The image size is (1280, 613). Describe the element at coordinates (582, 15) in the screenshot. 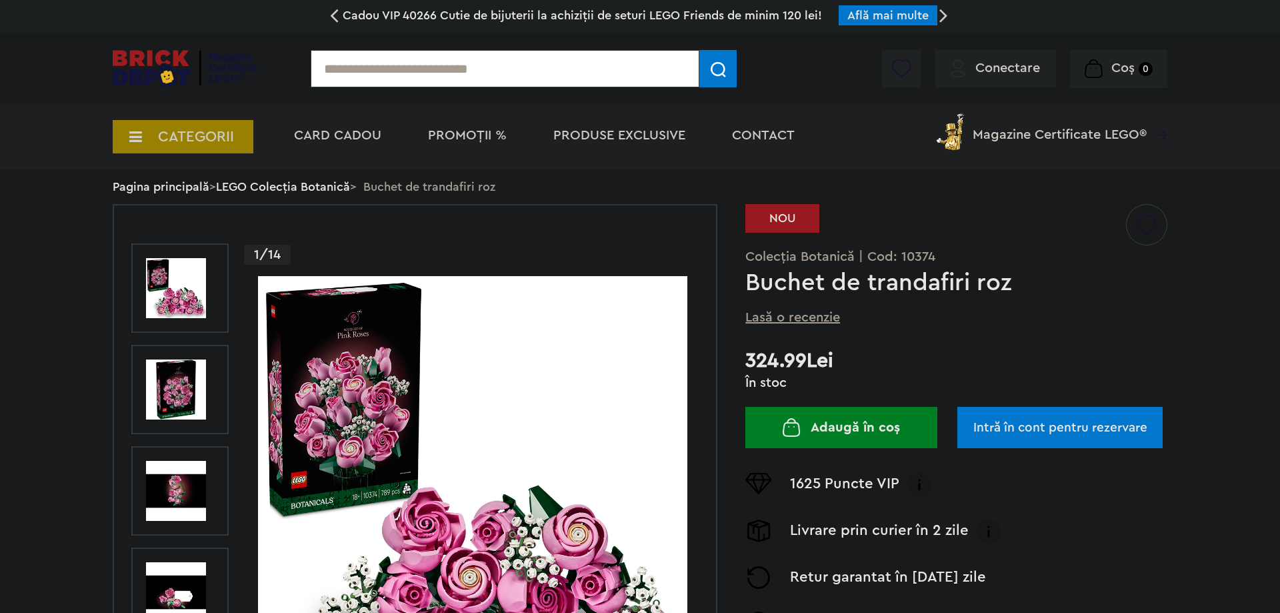

I see `span: Cadou VIP 40266 Cutie de bijuterii la achiziții de seturi LEGO Friends de minim 120 lei!` at that location.